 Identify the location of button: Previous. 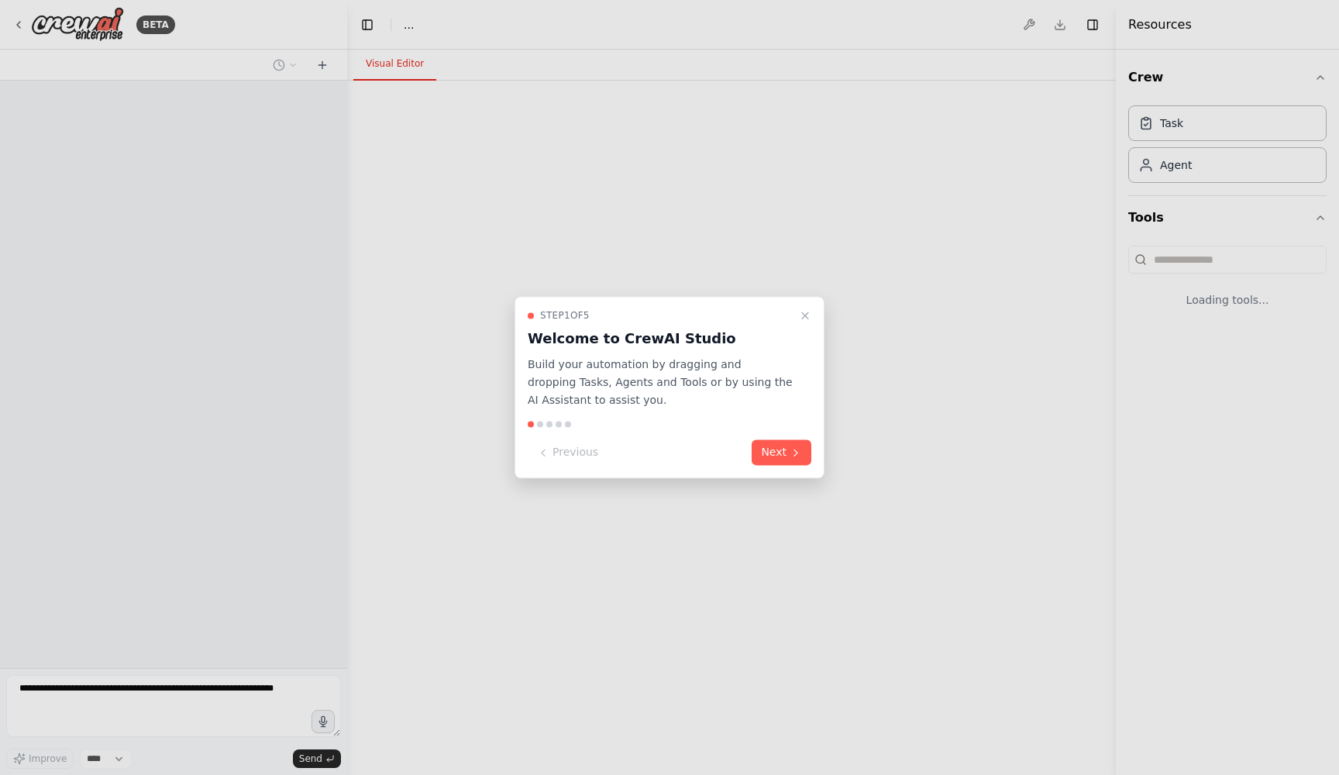
(567, 452).